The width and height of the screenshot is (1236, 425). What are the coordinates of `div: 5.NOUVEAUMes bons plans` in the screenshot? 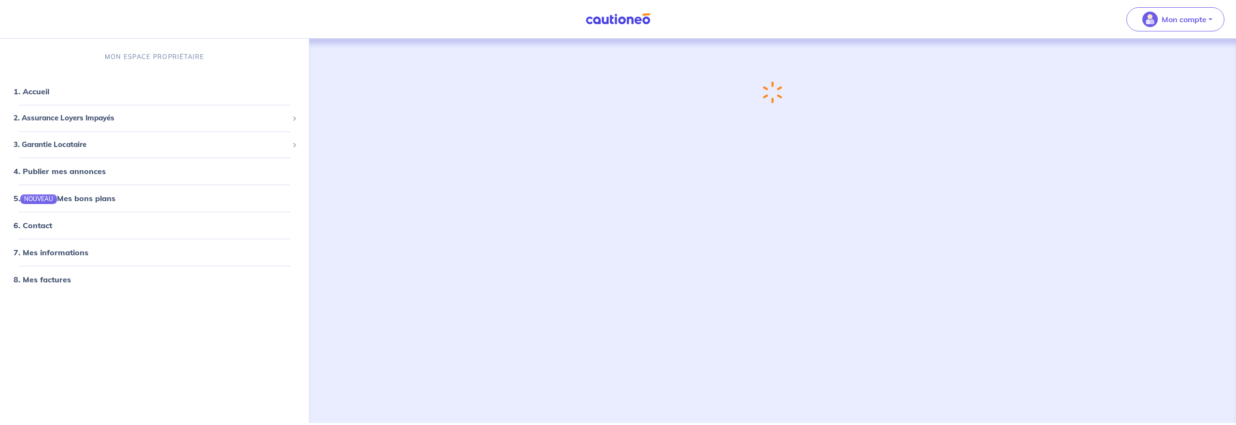 It's located at (155, 198).